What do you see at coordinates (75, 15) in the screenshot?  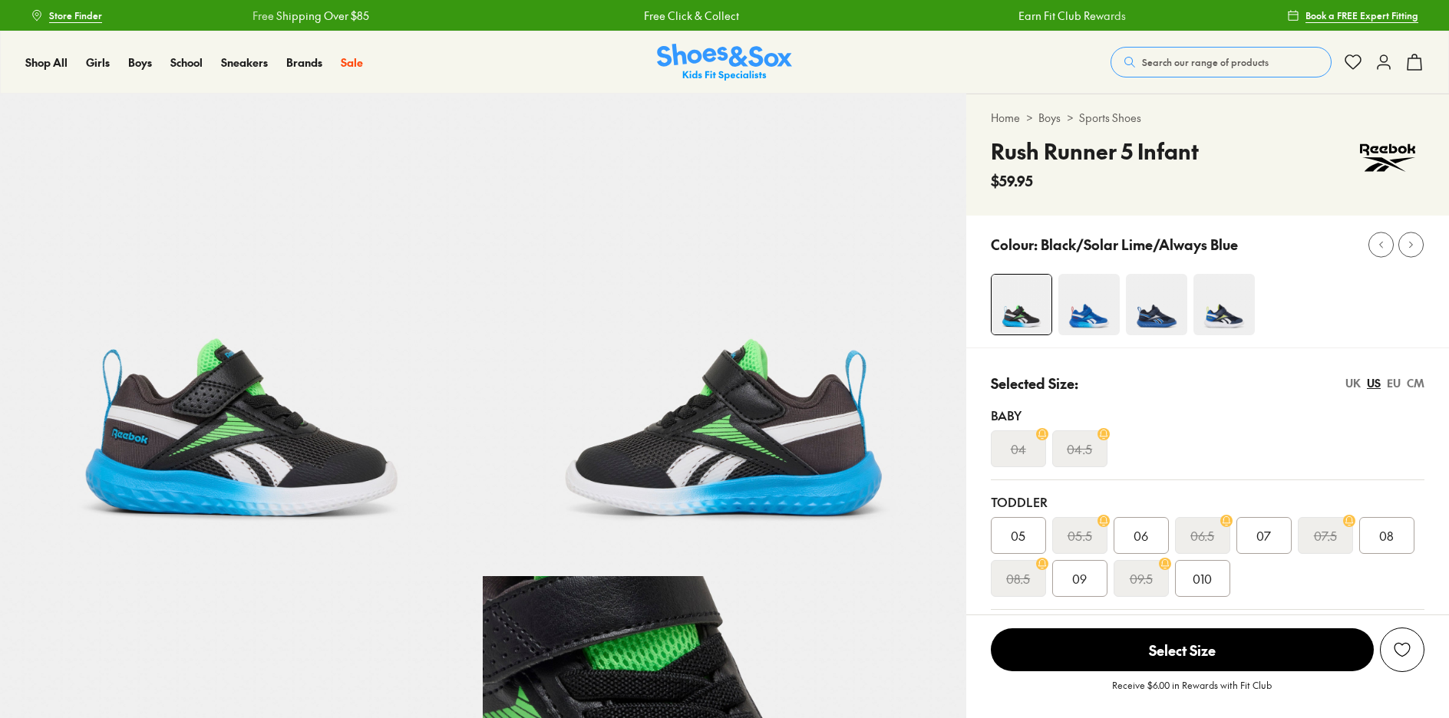 I see `span: Store Finder` at bounding box center [75, 15].